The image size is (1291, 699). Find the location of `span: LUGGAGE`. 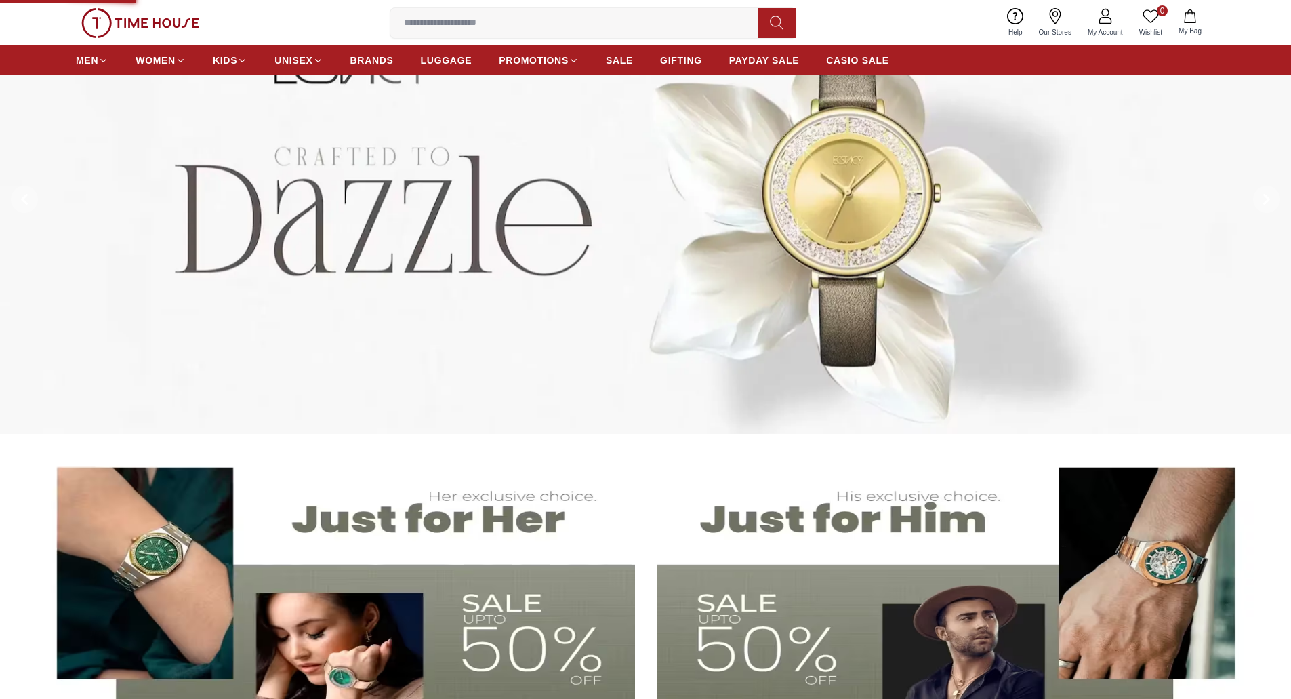

span: LUGGAGE is located at coordinates (447, 60).